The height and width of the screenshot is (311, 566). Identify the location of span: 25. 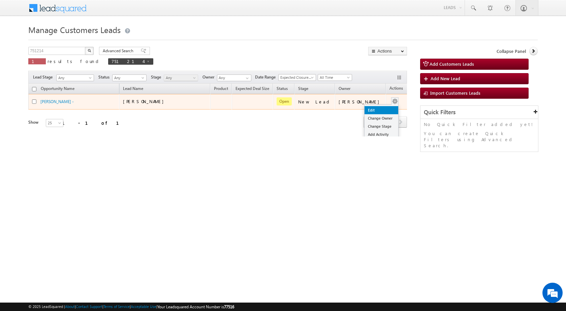
(55, 123).